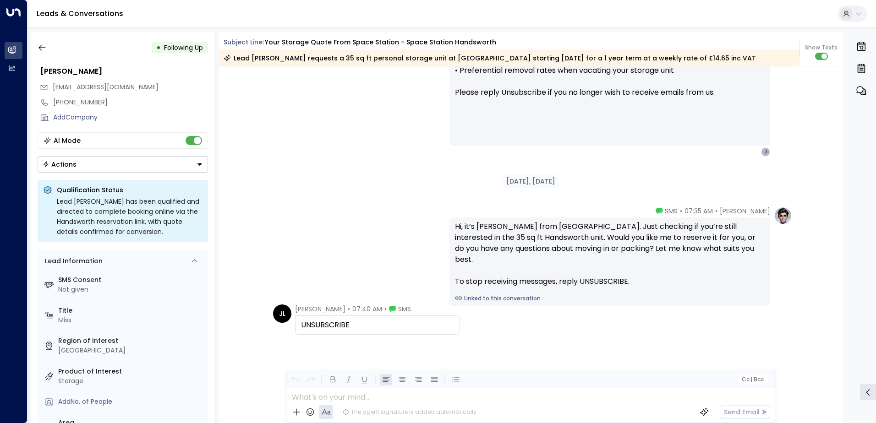 The image size is (876, 423). Describe the element at coordinates (130, 190) in the screenshot. I see `p: Qualification Status` at that location.